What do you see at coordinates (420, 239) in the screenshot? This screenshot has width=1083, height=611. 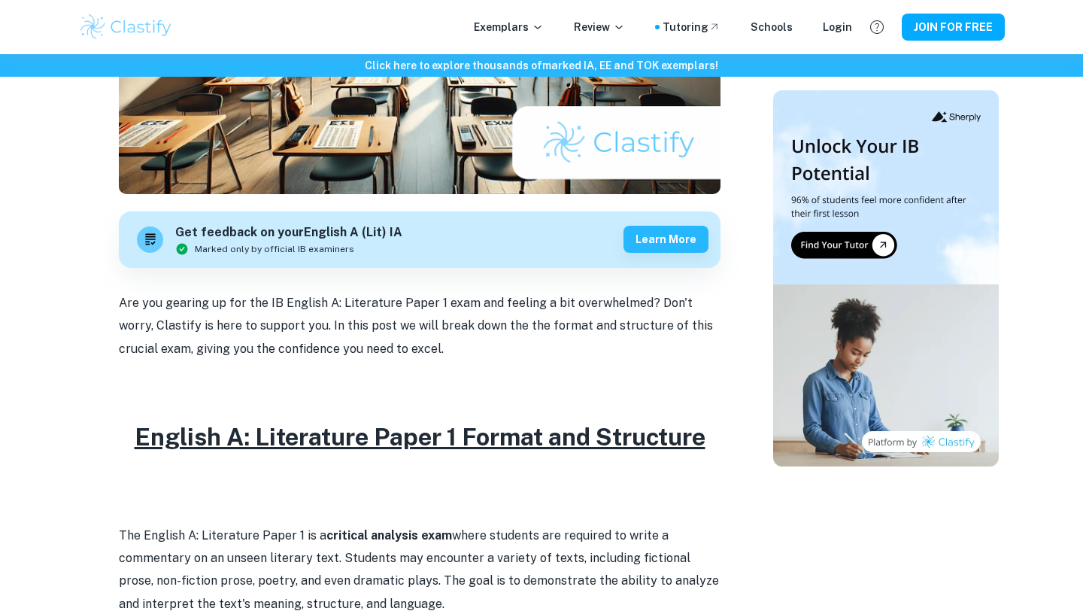 I see `a: Get feedback on yourEnglish A (Lit) IAMarked only by official IB examinersLearn more` at bounding box center [420, 239].